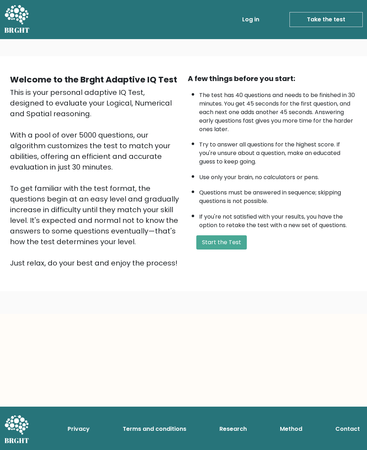 Image resolution: width=367 pixels, height=450 pixels. Describe the element at coordinates (278, 195) in the screenshot. I see `li: Questions must be answered in sequence; skipping questions is not possible.` at that location.